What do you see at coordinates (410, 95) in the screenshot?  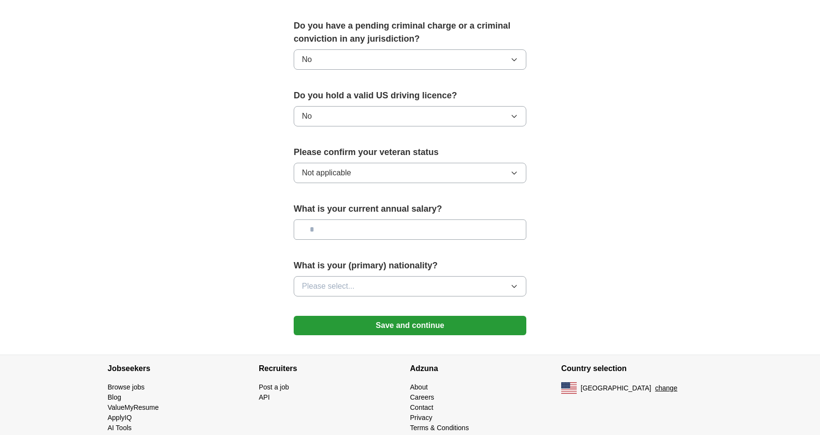 I see `label: Do you hold a valid US driving licence?` at bounding box center [410, 95].